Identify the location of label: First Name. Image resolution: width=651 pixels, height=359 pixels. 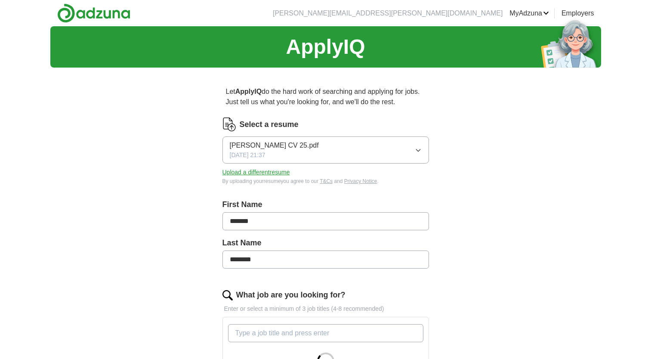
(326, 204).